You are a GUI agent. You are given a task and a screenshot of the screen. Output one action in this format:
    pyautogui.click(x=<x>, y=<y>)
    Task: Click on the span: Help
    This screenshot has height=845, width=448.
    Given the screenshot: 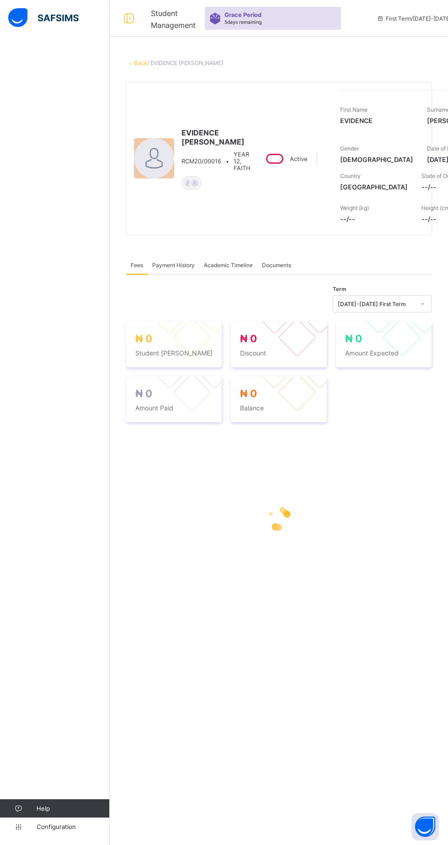 What is the action you would take?
    pyautogui.click(x=73, y=809)
    